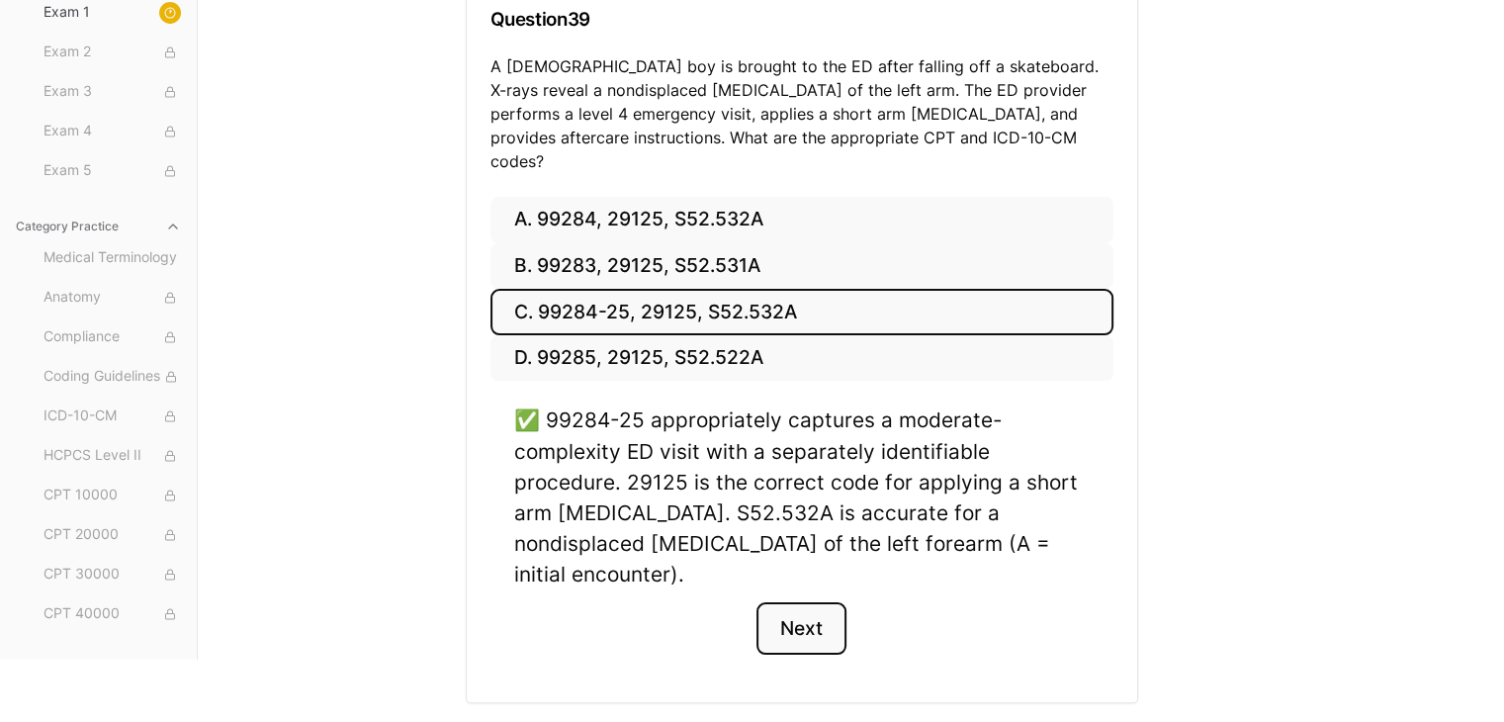 The width and height of the screenshot is (1504, 722). I want to click on button: A. 99284, 29125, S52.532A, so click(802, 219).